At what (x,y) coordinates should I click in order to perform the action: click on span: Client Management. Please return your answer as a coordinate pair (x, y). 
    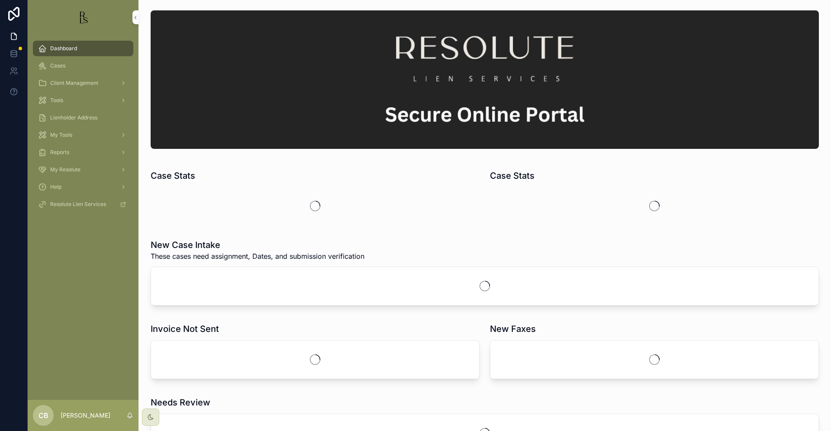
    Looking at the image, I should click on (74, 83).